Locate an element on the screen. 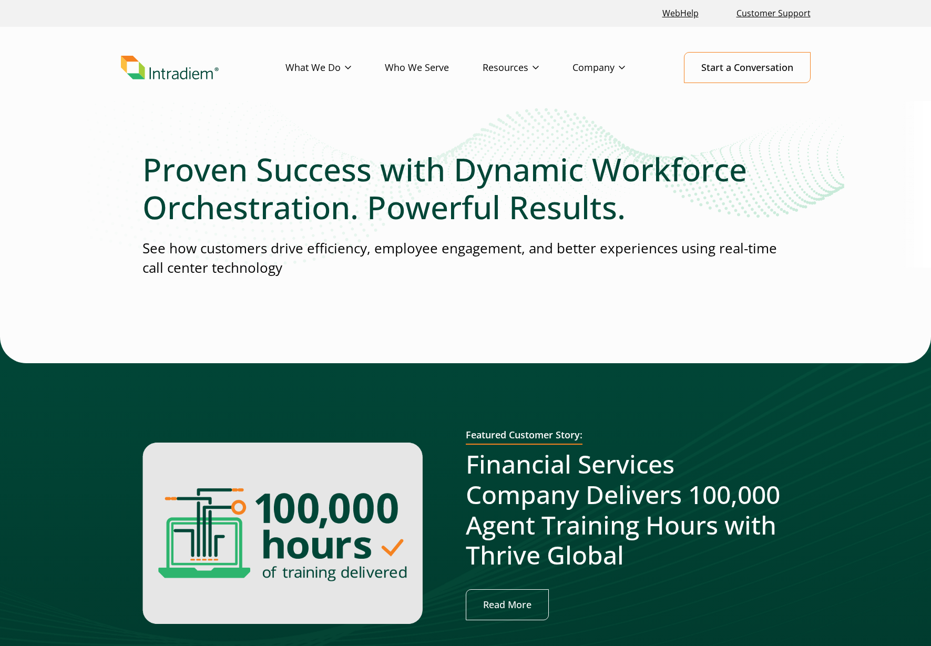 Image resolution: width=931 pixels, height=646 pixels. a: Read More is located at coordinates (507, 604).